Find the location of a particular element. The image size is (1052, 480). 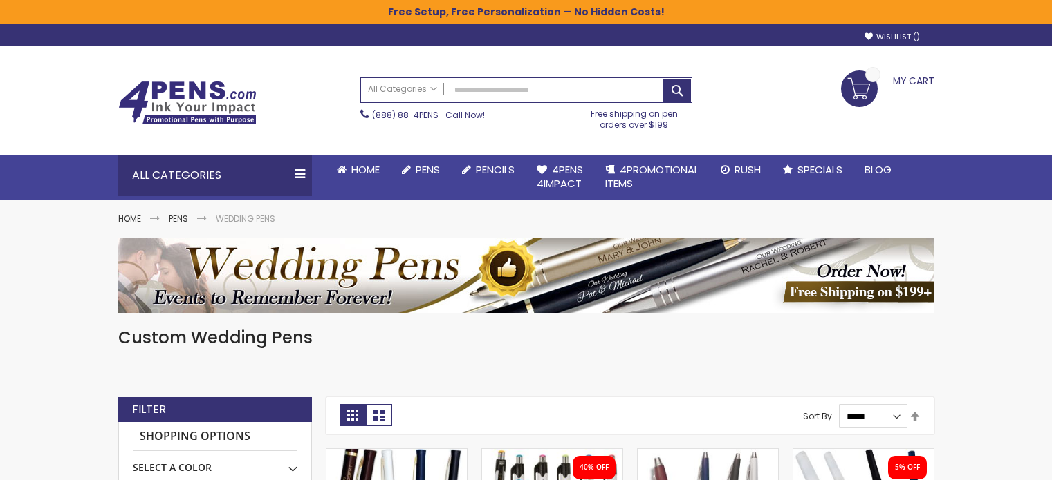

a: Blog is located at coordinates (877, 170).